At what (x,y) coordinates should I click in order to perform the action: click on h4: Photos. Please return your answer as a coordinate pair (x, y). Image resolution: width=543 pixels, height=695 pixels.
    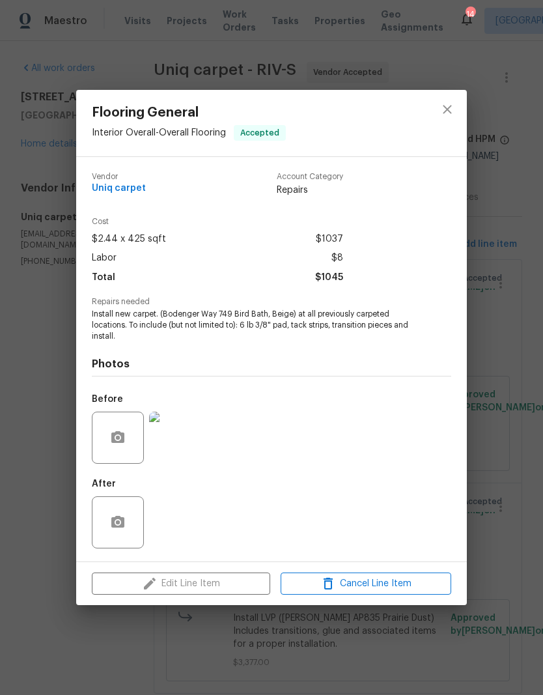
    Looking at the image, I should click on (272, 364).